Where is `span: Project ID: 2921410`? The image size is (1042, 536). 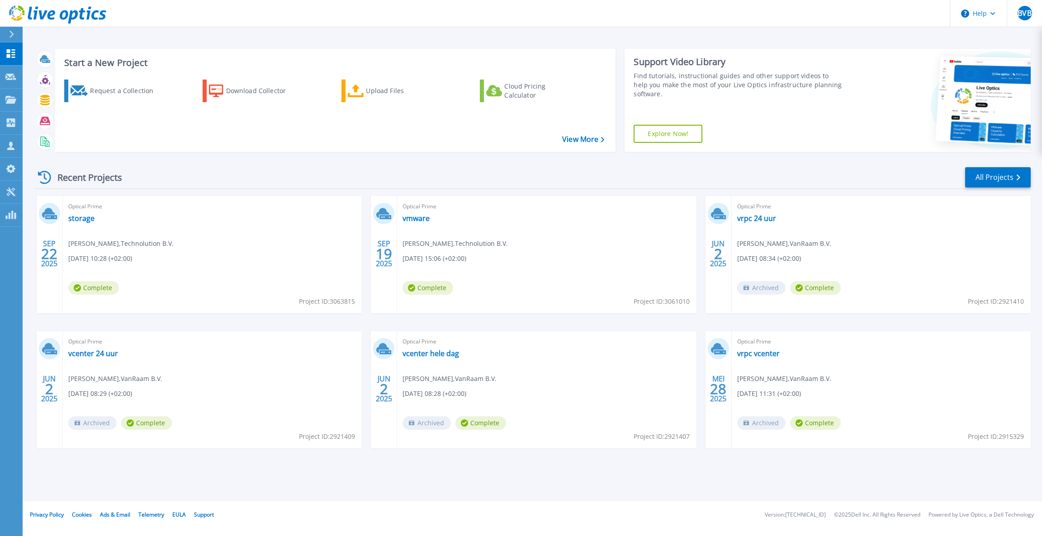
span: Project ID: 2921410 is located at coordinates (995, 302).